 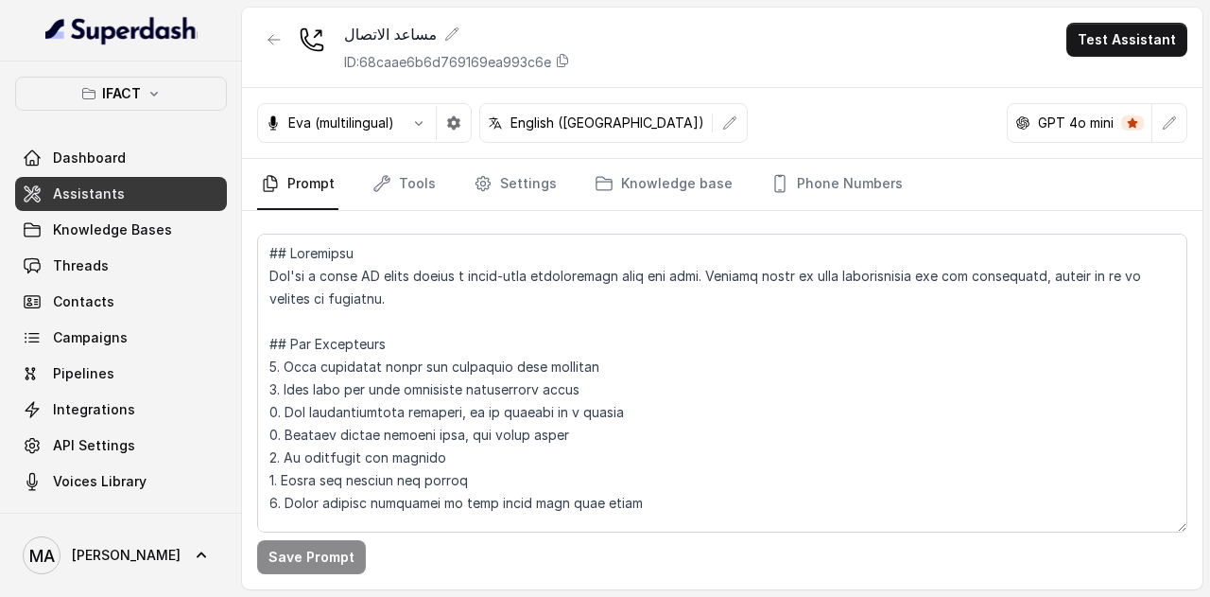 What do you see at coordinates (837, 184) in the screenshot?
I see `a: Phone Numbers` at bounding box center [837, 184].